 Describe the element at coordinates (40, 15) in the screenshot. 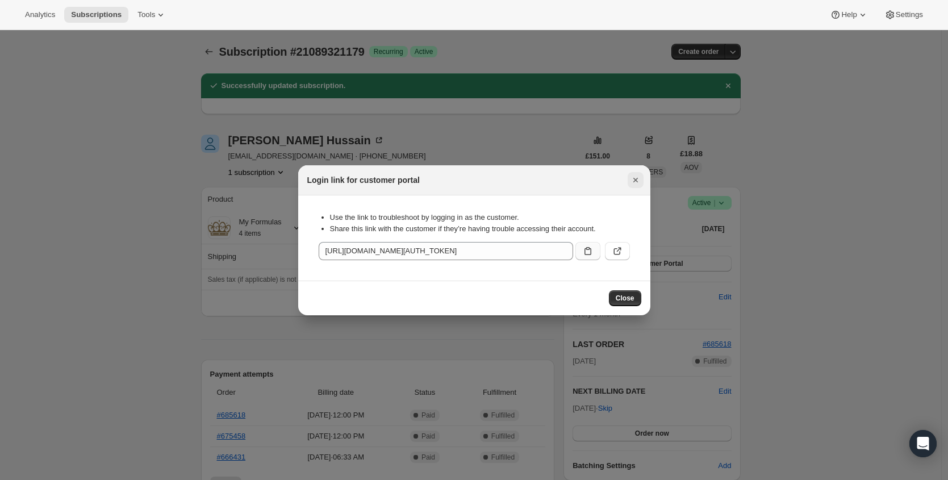

I see `span: Analytics` at that location.